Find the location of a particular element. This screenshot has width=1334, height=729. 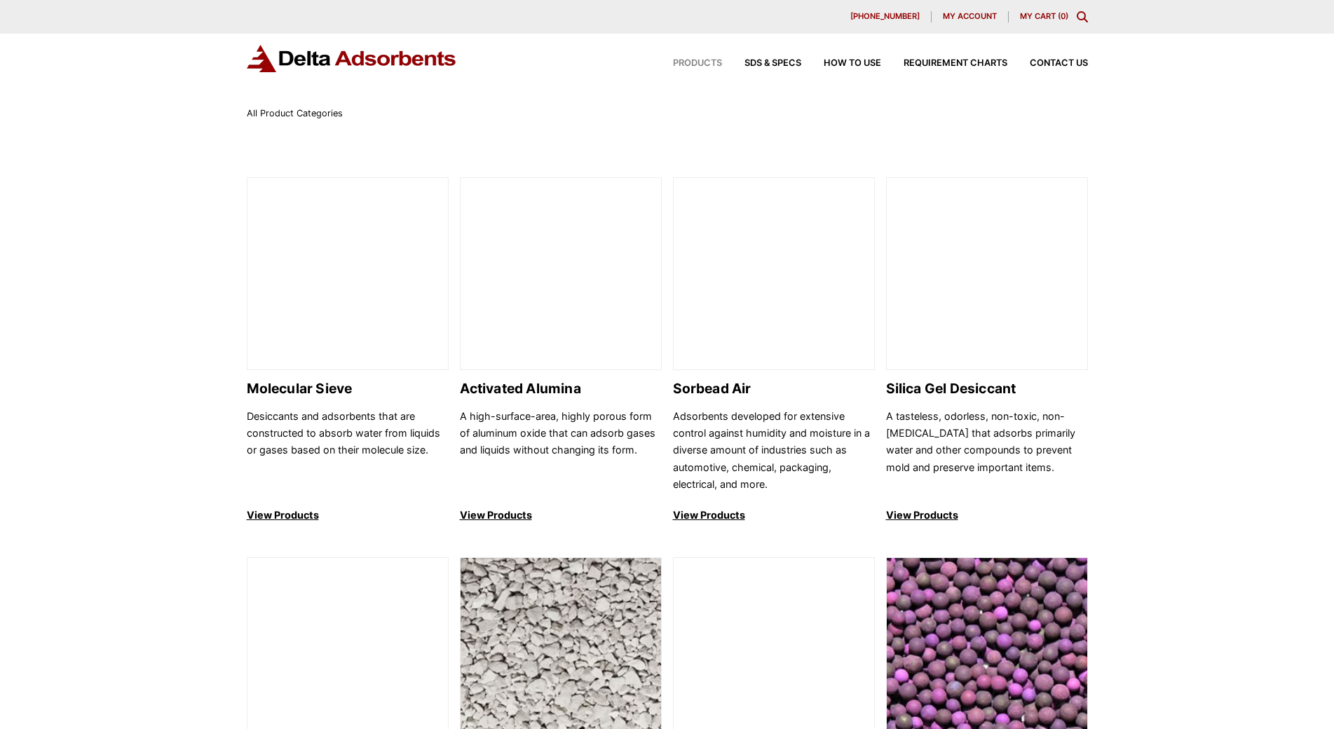

a: Activated Alumina Activated Alumina A high-surface-area, highly porous form of aluminum oxide tha... is located at coordinates (561, 350).